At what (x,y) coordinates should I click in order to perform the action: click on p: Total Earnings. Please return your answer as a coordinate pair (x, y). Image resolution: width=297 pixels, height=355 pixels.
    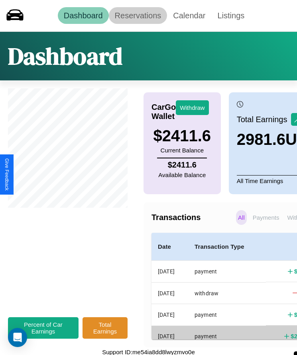
    Looking at the image, I should click on (263, 119).